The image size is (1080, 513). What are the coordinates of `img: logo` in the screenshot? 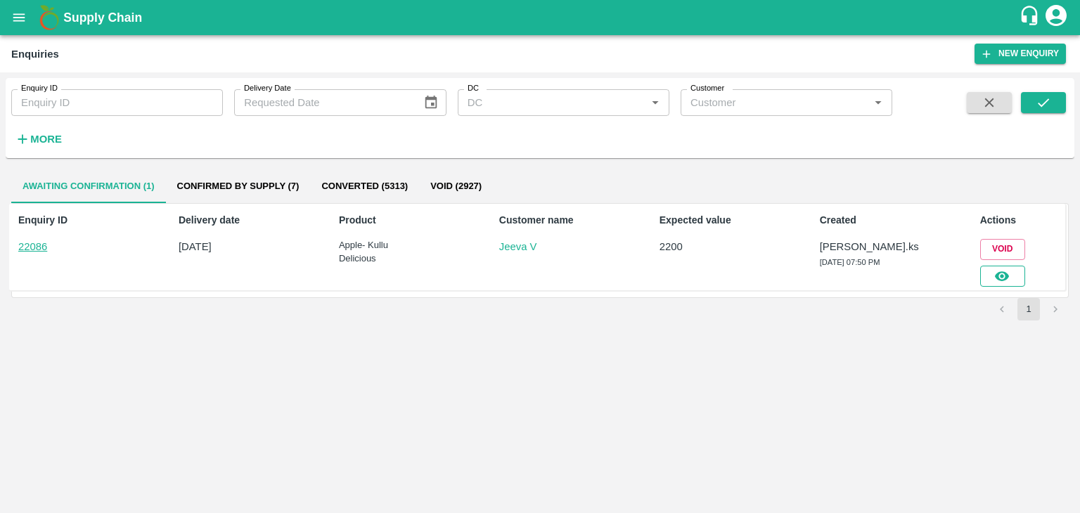 It's located at (49, 18).